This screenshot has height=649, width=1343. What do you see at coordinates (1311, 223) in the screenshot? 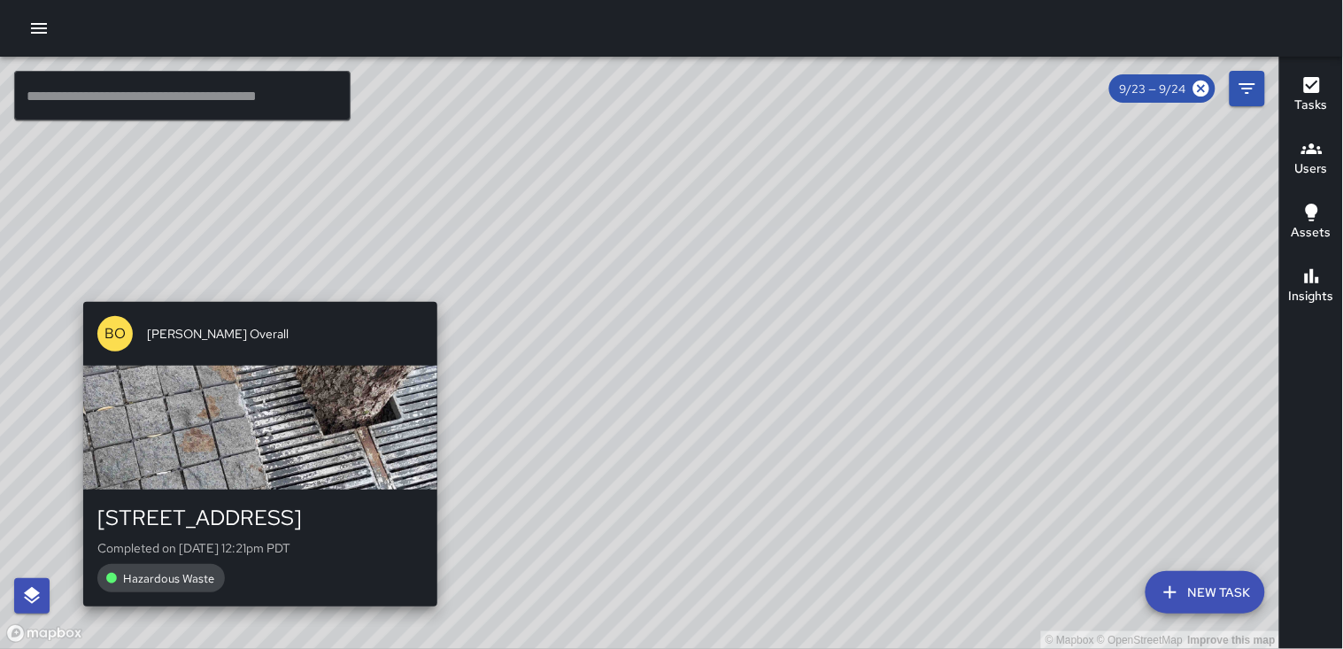
I see `button: Assets` at bounding box center [1311, 223].